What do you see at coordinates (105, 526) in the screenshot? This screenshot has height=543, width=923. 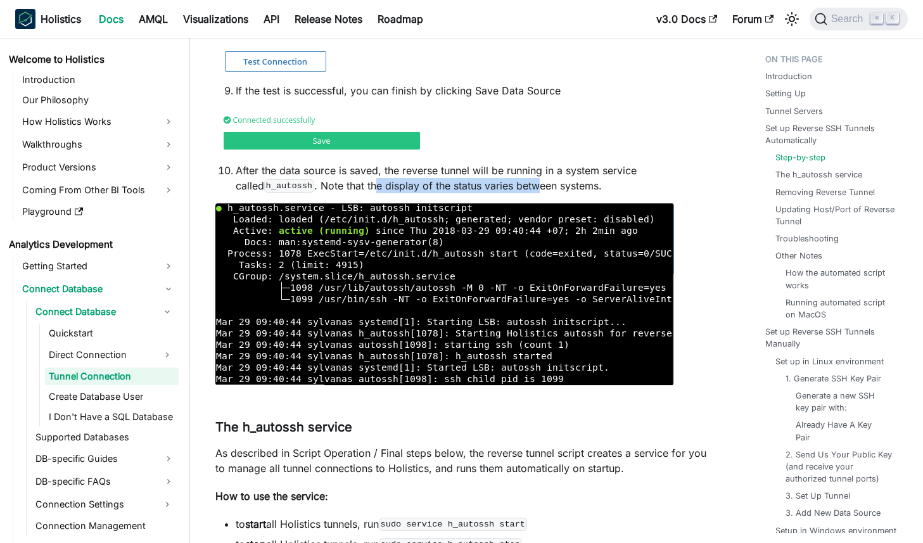 I see `a: Connection Management` at bounding box center [105, 526].